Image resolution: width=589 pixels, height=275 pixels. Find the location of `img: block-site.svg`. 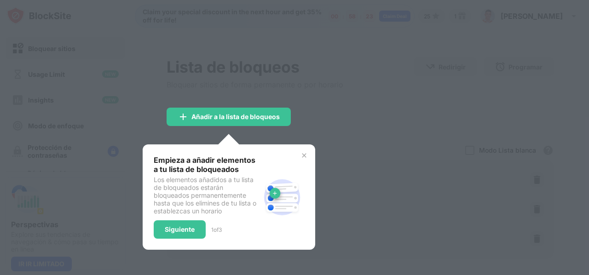

img: block-site.svg is located at coordinates (282, 198).